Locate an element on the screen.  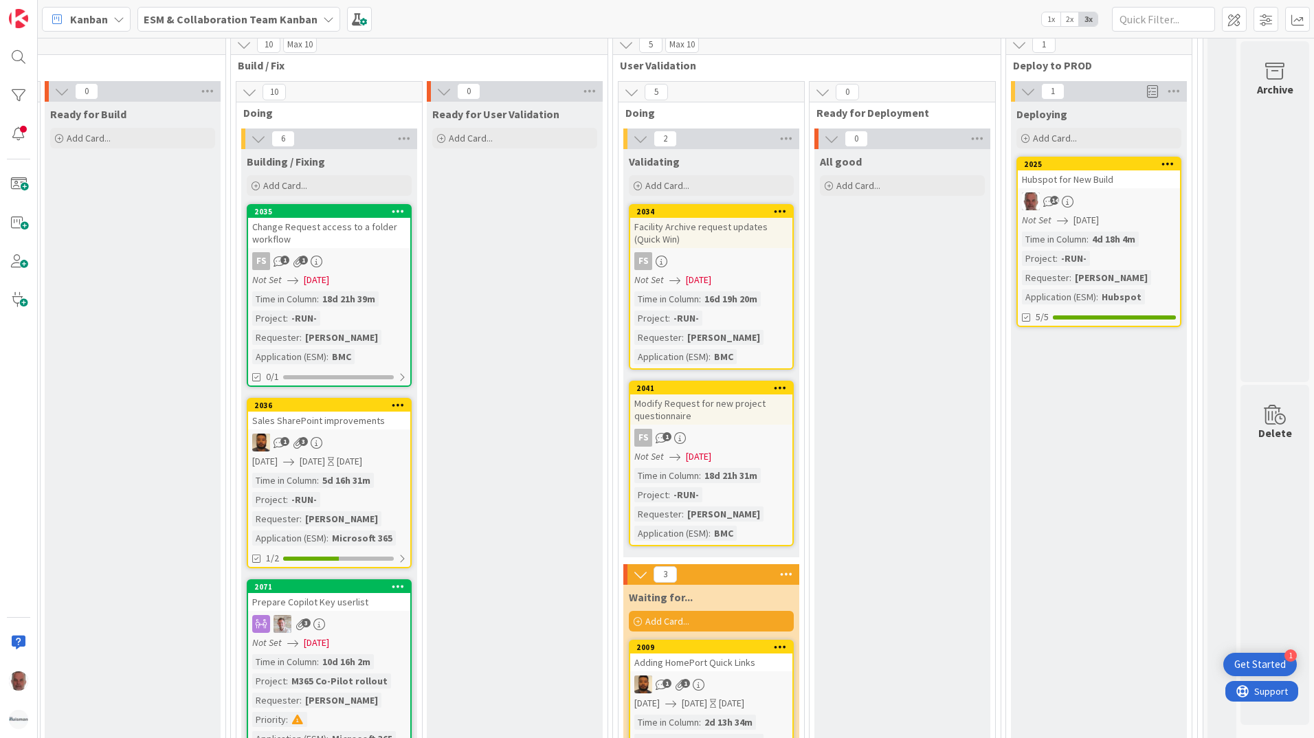
div: FS is located at coordinates (261, 261).